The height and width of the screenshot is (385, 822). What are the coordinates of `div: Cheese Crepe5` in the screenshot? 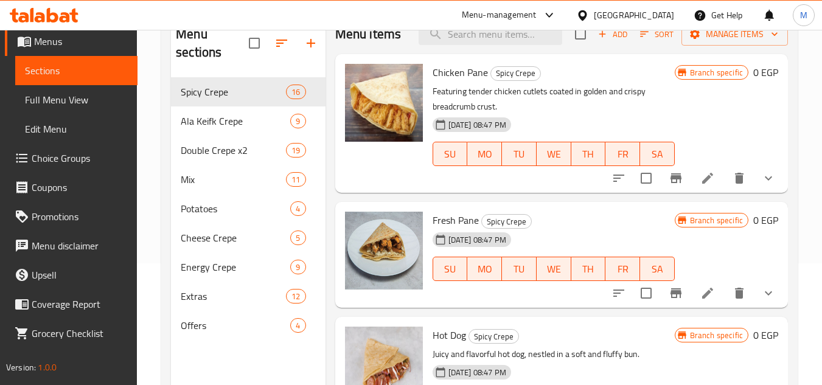 It's located at (248, 238).